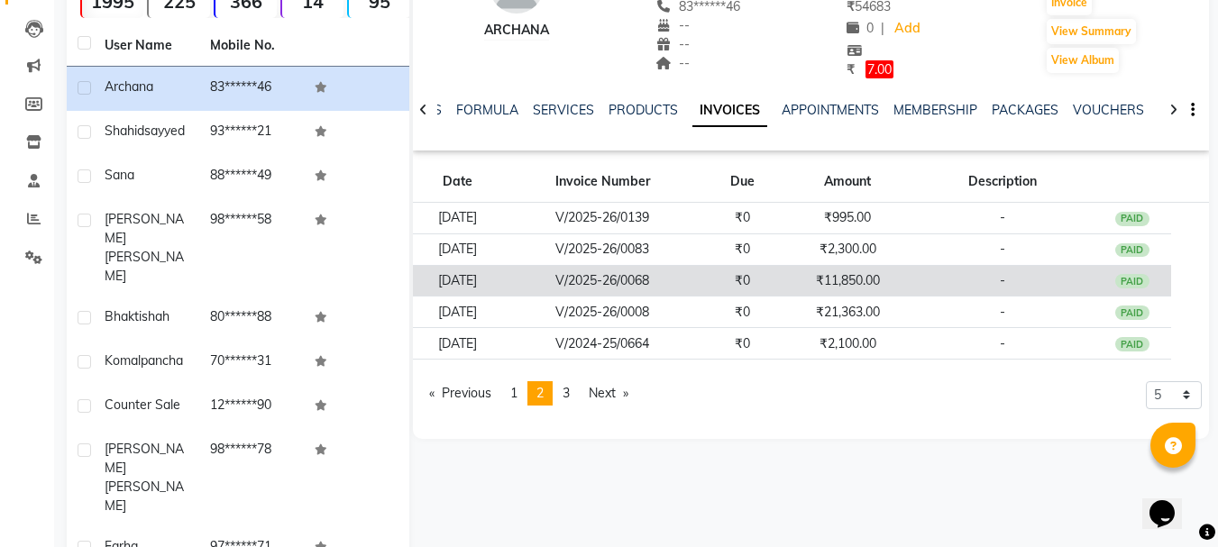  What do you see at coordinates (1091, 32) in the screenshot?
I see `button: View Summary` at bounding box center [1091, 32].